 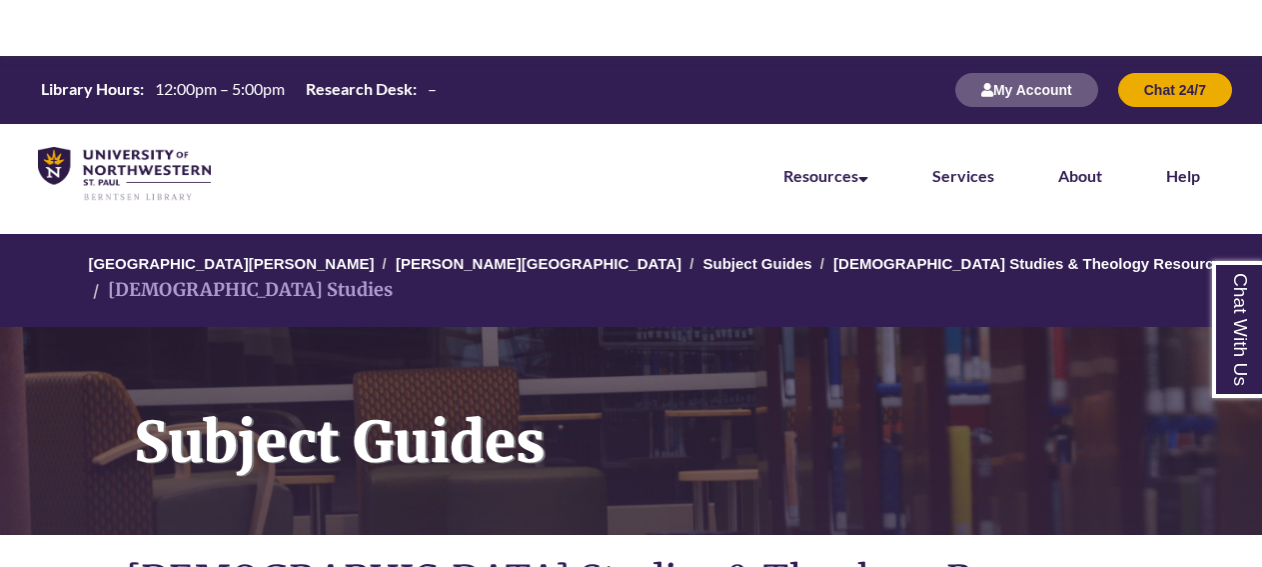 What do you see at coordinates (239, 90) in the screenshot?
I see `a: Hours Today` at bounding box center [239, 90].